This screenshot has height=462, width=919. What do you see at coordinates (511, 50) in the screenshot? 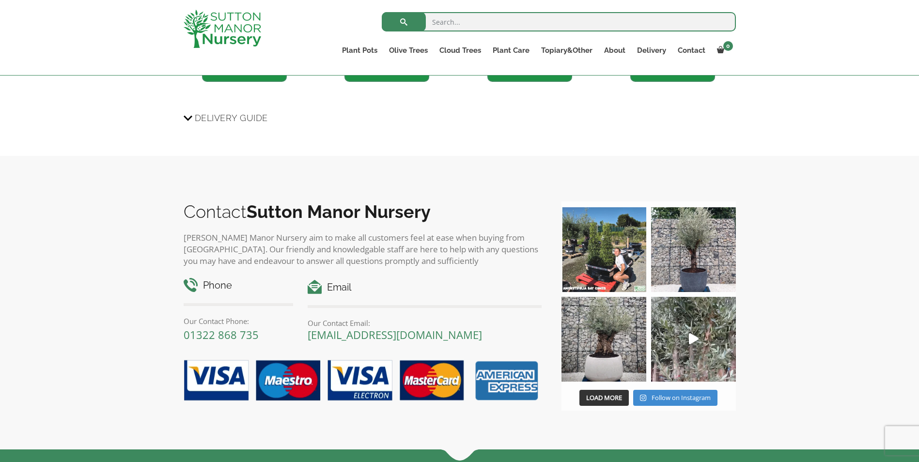
I see `a: Plant Care` at bounding box center [511, 50].